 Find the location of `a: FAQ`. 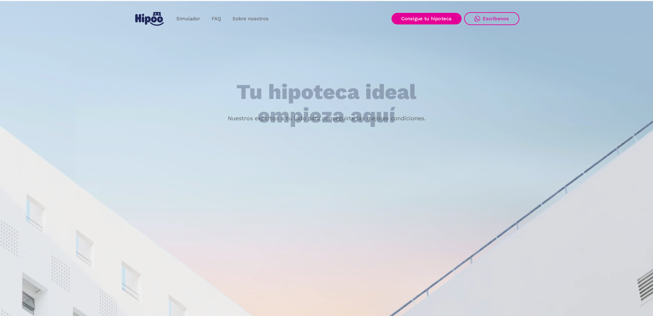

a: FAQ is located at coordinates (216, 19).